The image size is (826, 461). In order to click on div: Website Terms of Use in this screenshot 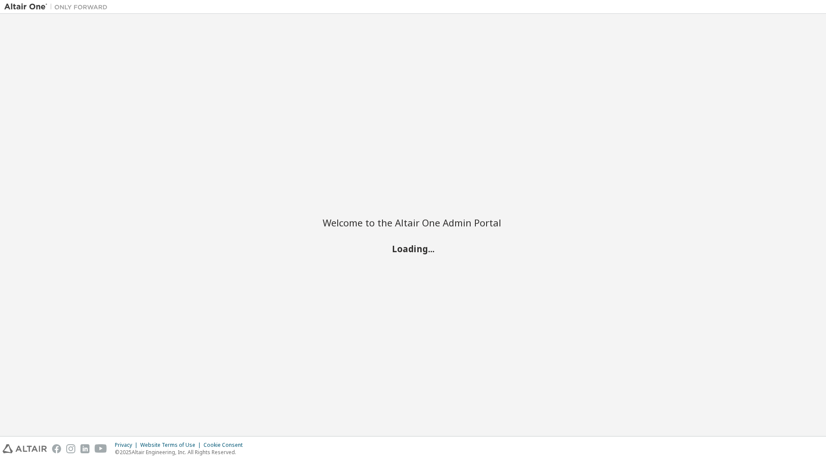, I will do `click(172, 445)`.